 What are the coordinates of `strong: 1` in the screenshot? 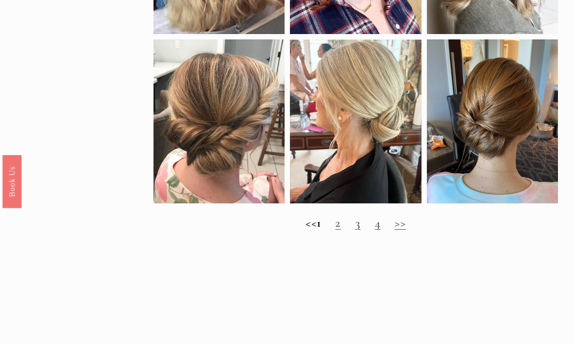 It's located at (318, 224).